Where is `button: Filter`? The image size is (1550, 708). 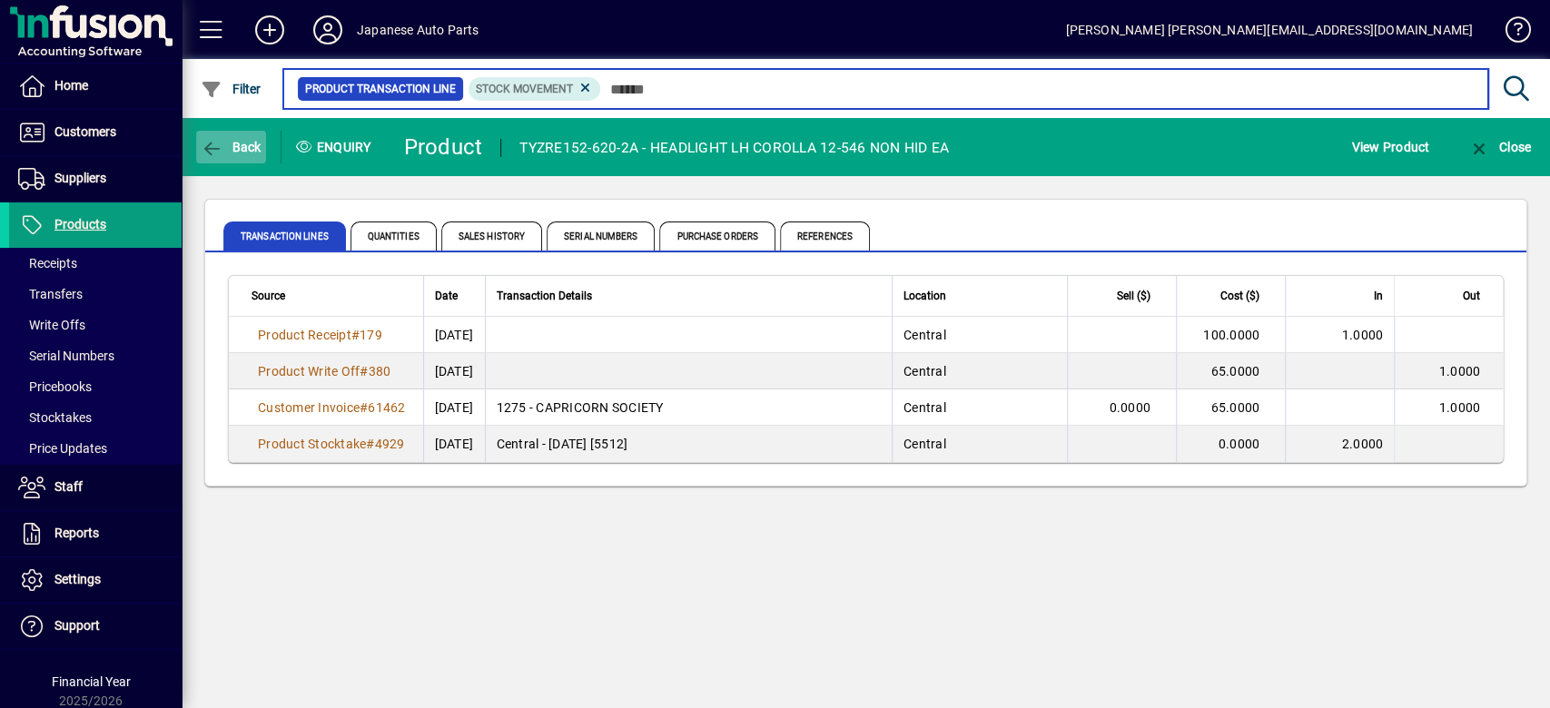
button: Filter is located at coordinates (231, 89).